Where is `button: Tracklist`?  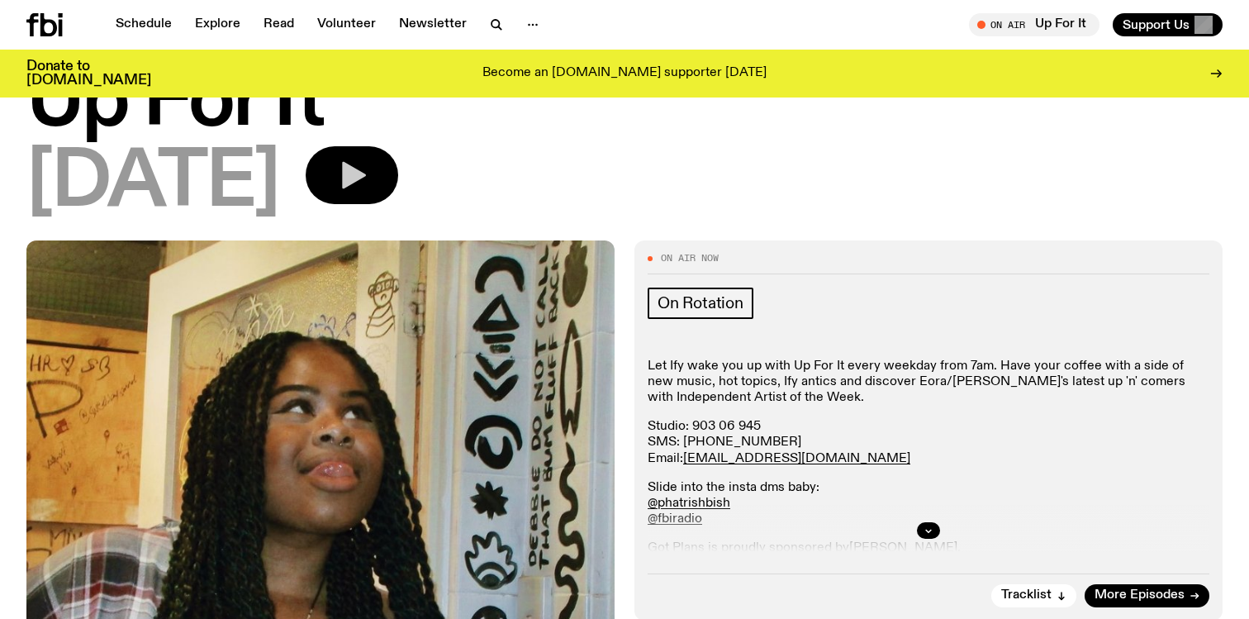 button: Tracklist is located at coordinates (1033, 595).